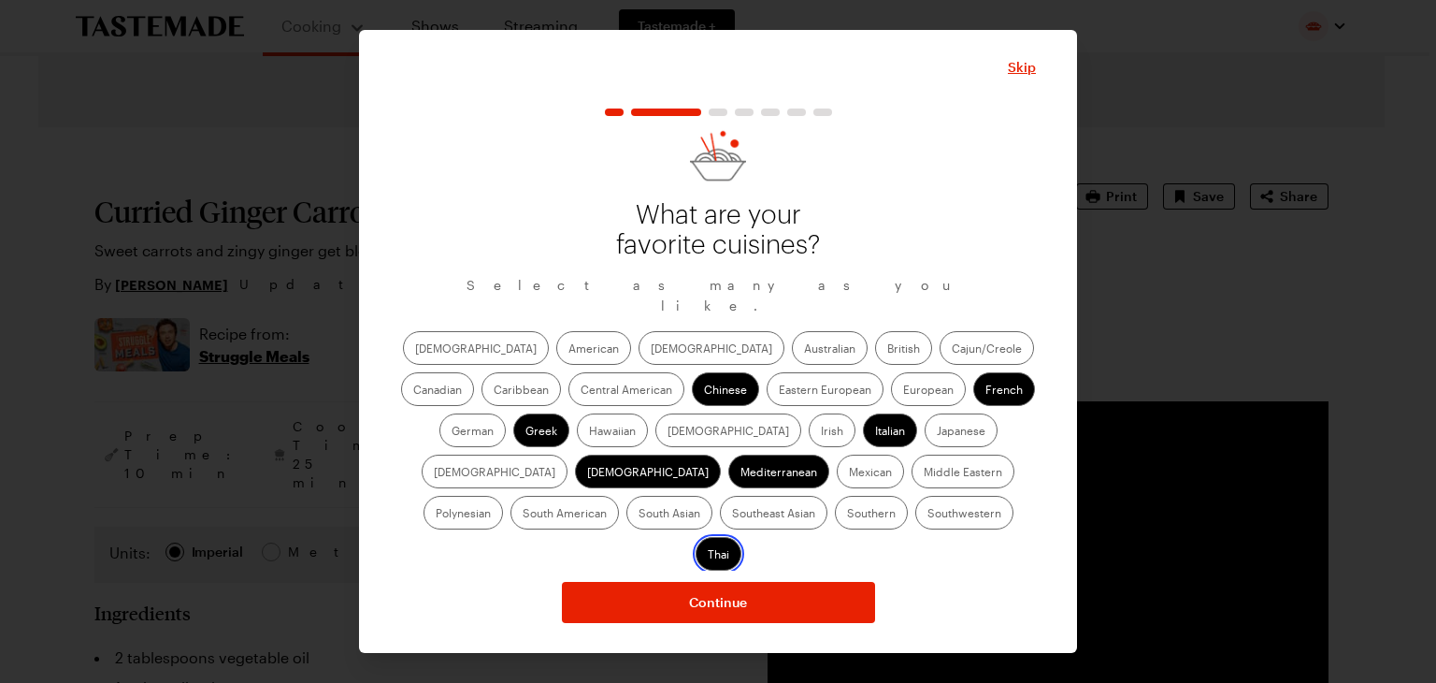 Image resolution: width=1436 pixels, height=683 pixels. What do you see at coordinates (961, 430) in the screenshot?
I see `label: Japanese` at bounding box center [961, 430].